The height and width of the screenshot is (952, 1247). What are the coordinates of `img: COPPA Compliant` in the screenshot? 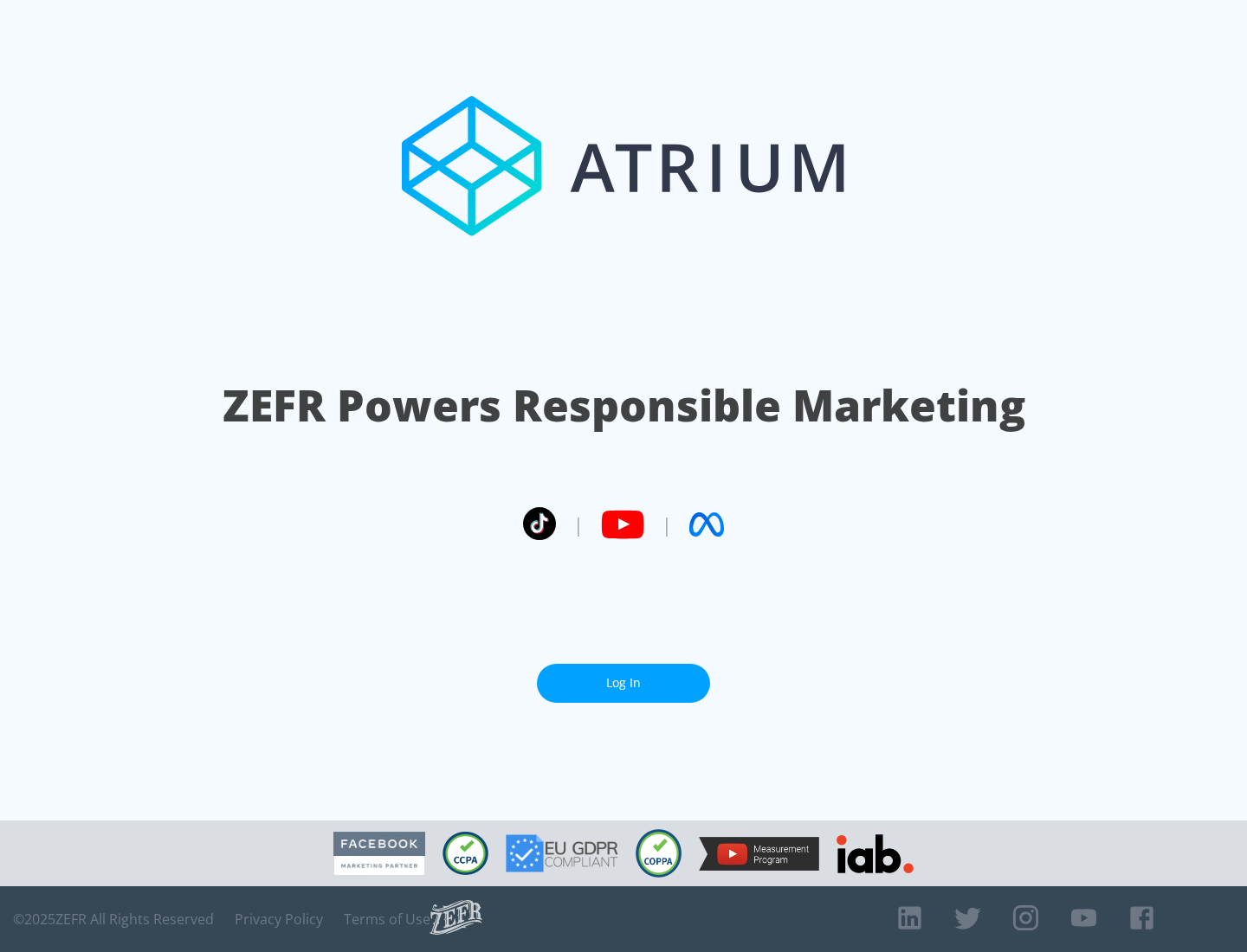 It's located at (658, 854).